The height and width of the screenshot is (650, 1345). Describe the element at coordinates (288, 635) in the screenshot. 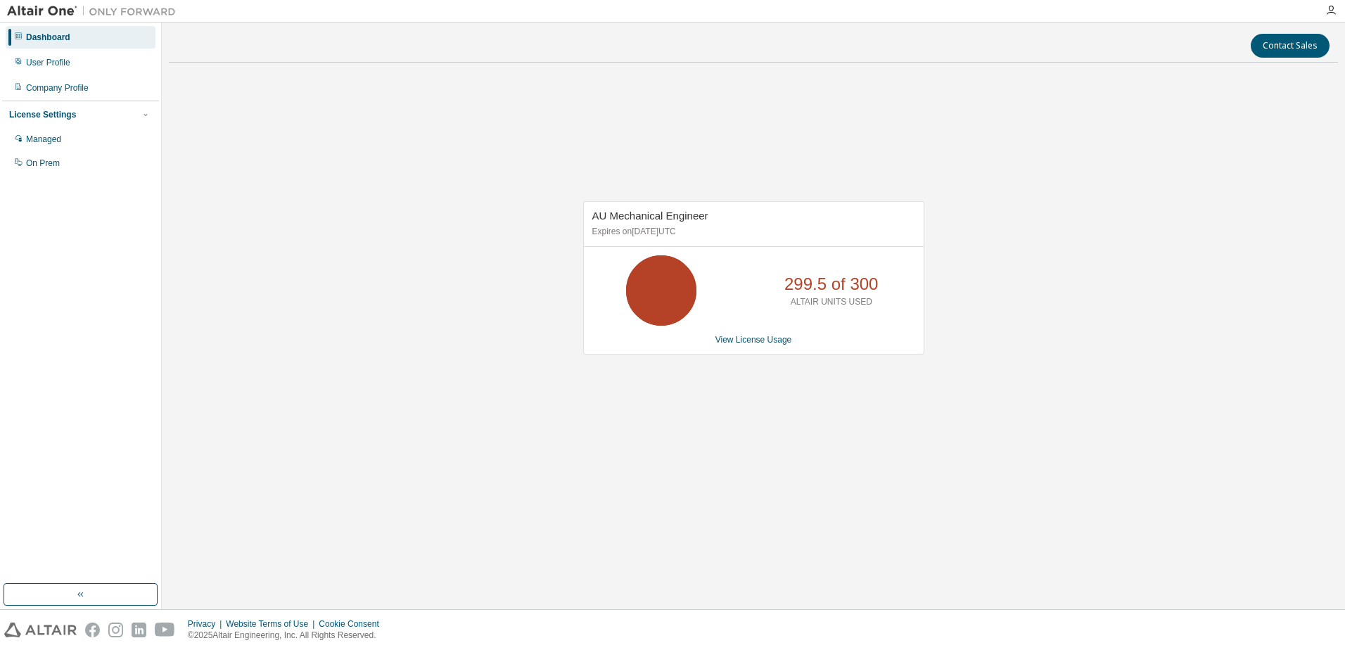

I see `p: © 2025 Altair Engineering, Inc. All Rights Reserved.` at that location.